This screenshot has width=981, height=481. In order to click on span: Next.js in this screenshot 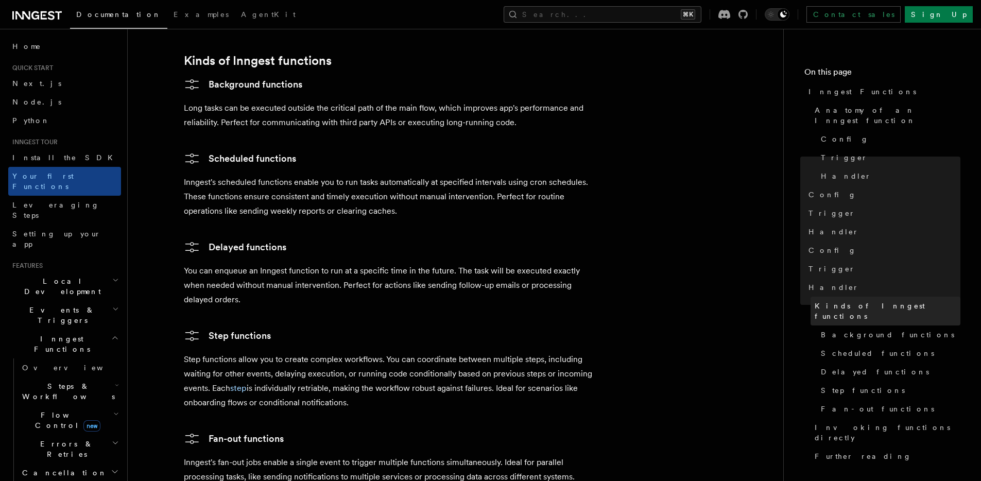, I will do `click(37, 83)`.